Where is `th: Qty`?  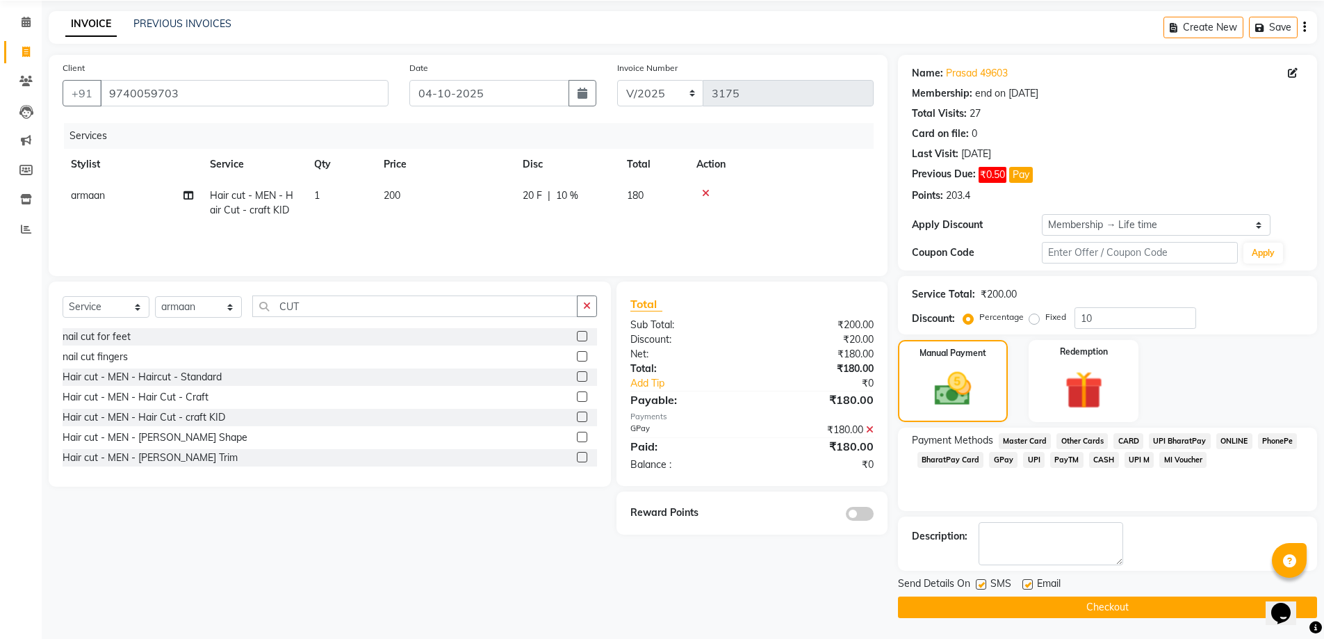 th: Qty is located at coordinates (341, 164).